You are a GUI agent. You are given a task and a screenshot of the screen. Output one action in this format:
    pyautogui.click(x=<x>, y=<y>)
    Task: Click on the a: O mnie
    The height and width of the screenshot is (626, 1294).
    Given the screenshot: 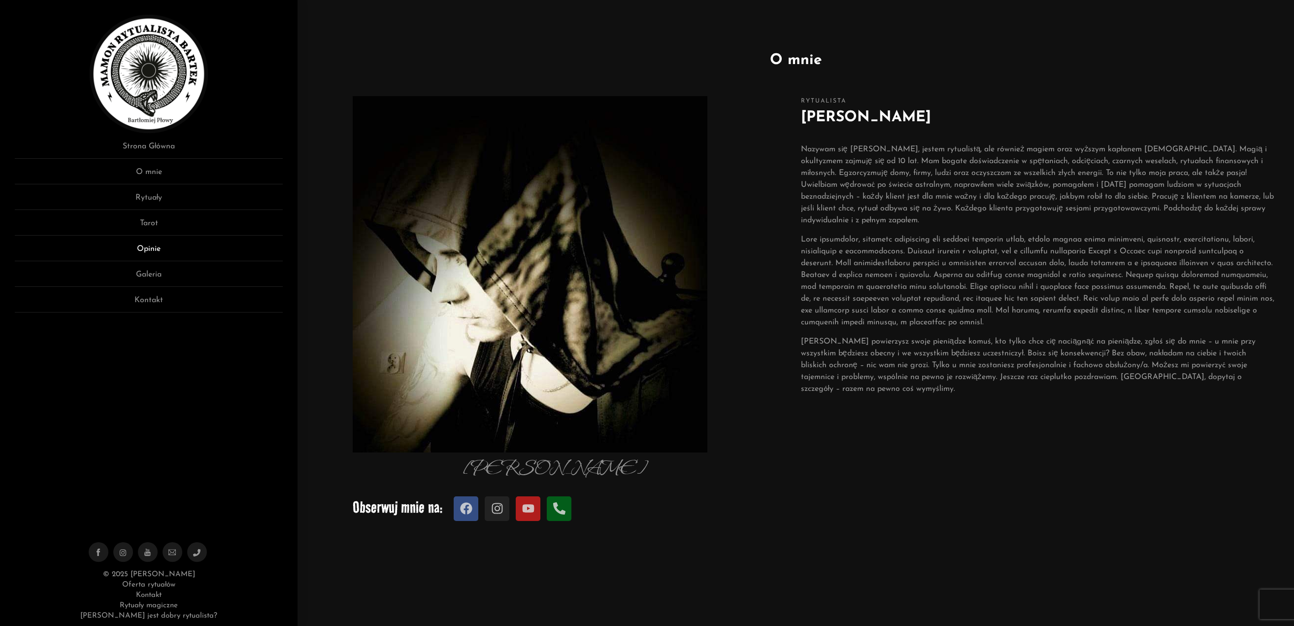 What is the action you would take?
    pyautogui.click(x=149, y=175)
    